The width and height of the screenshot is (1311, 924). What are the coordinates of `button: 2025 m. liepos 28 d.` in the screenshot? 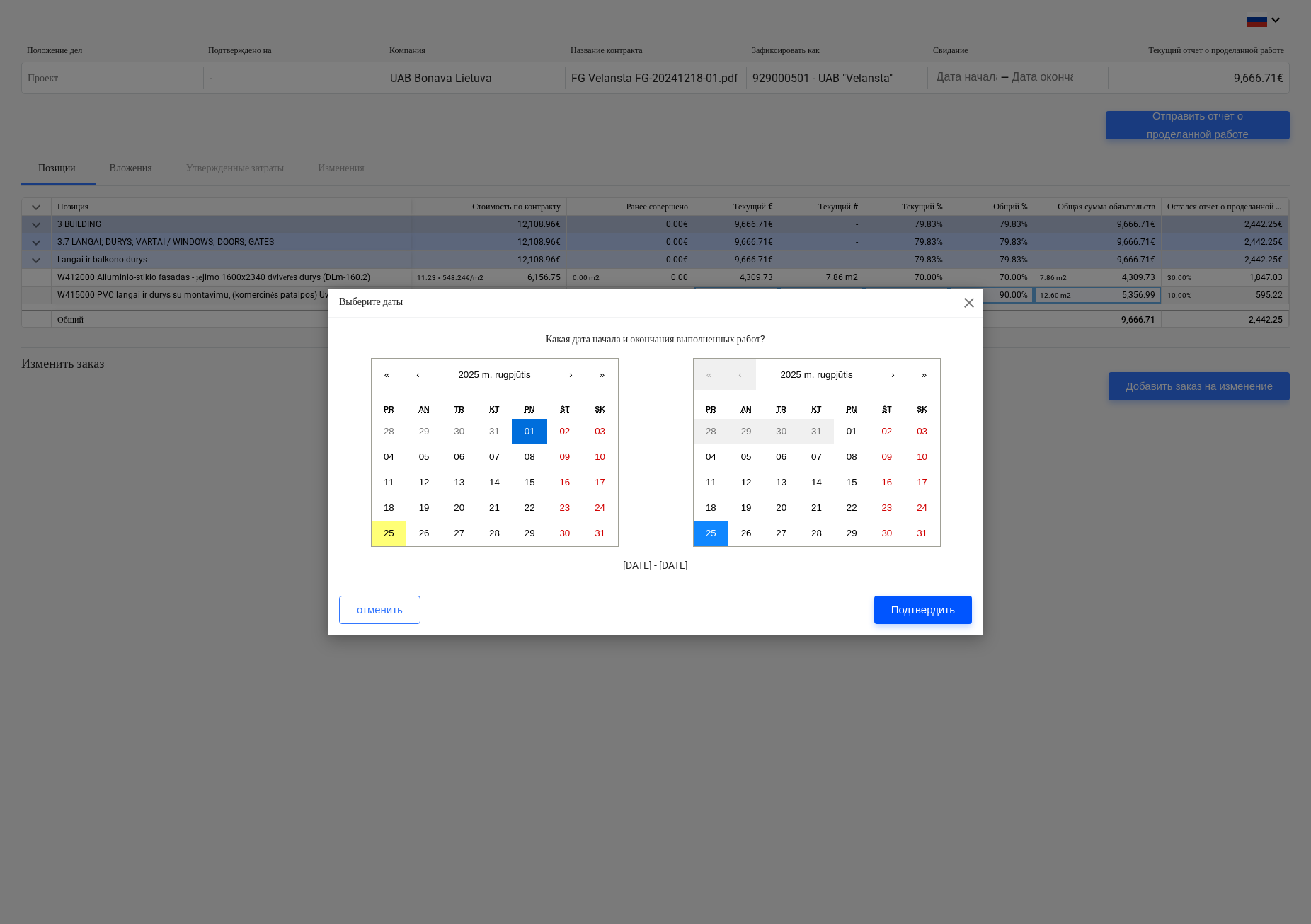 It's located at (712, 432).